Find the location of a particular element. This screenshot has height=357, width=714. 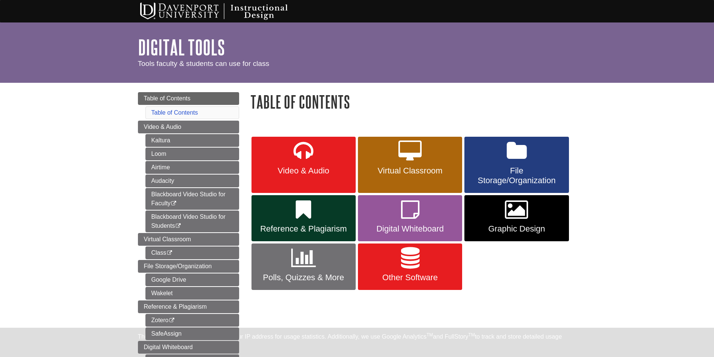

a: Polls, Quizzes & More is located at coordinates (303, 267).